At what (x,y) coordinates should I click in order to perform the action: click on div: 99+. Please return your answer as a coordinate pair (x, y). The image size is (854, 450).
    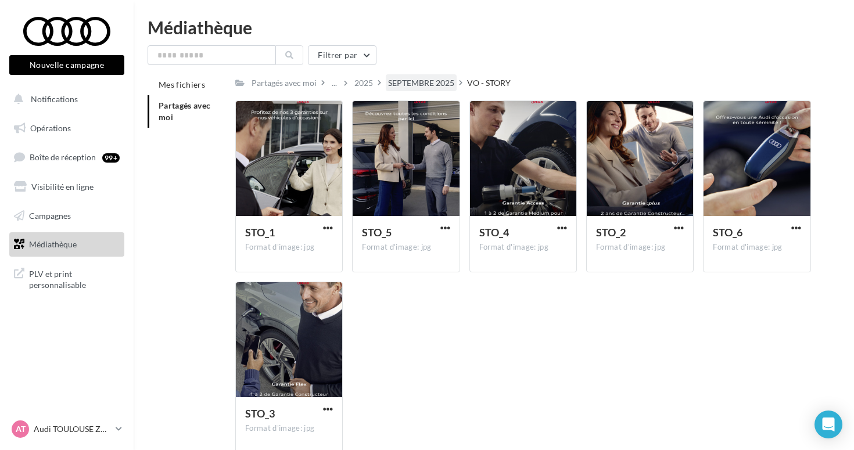
    Looking at the image, I should click on (111, 158).